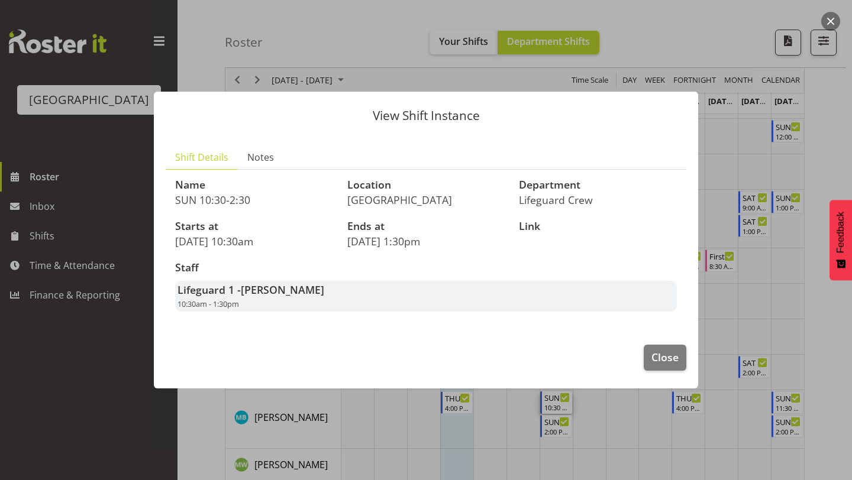 The height and width of the screenshot is (480, 852). I want to click on p: SUN 10:30-2:30, so click(254, 200).